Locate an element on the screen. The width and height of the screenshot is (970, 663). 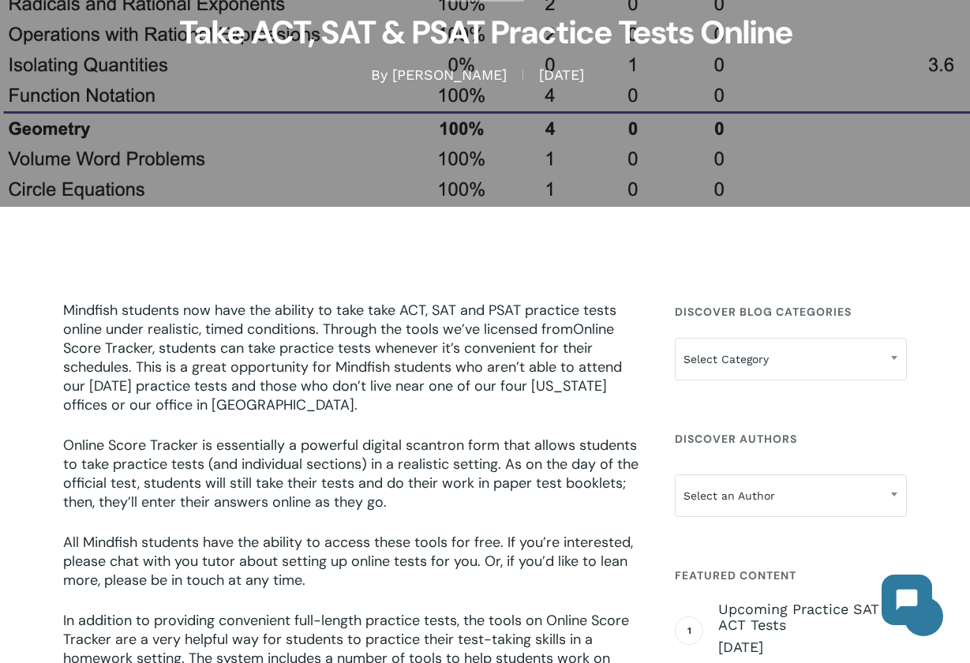
h4: Featured Content is located at coordinates (791, 575).